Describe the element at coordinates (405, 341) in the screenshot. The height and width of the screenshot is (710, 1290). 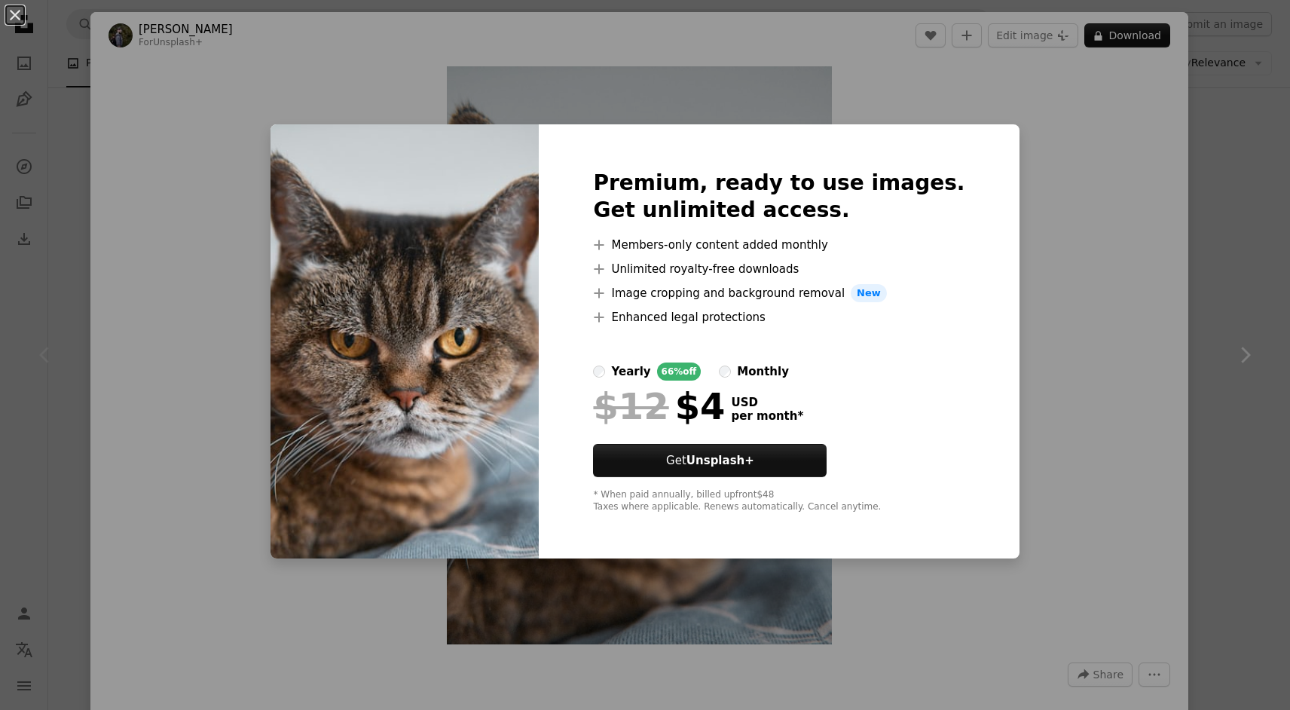
I see `img: premium_photo-1667030474693-6d0632f97029` at that location.